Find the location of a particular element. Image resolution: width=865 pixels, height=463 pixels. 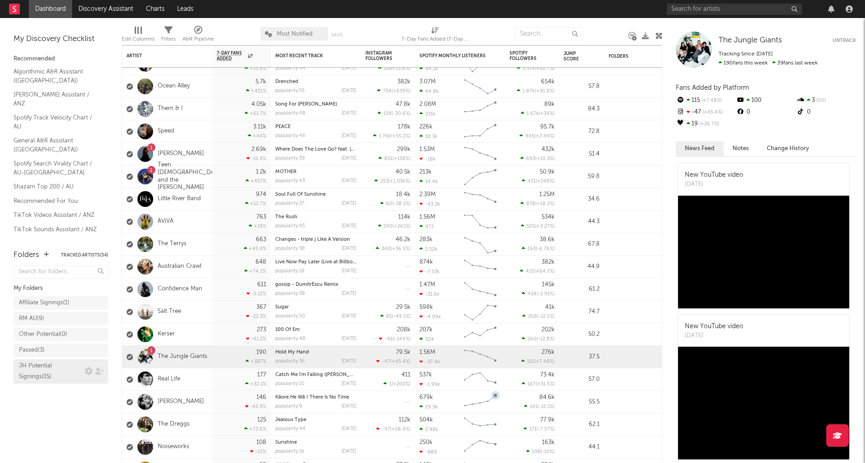

div: 654k is located at coordinates (548, 82).